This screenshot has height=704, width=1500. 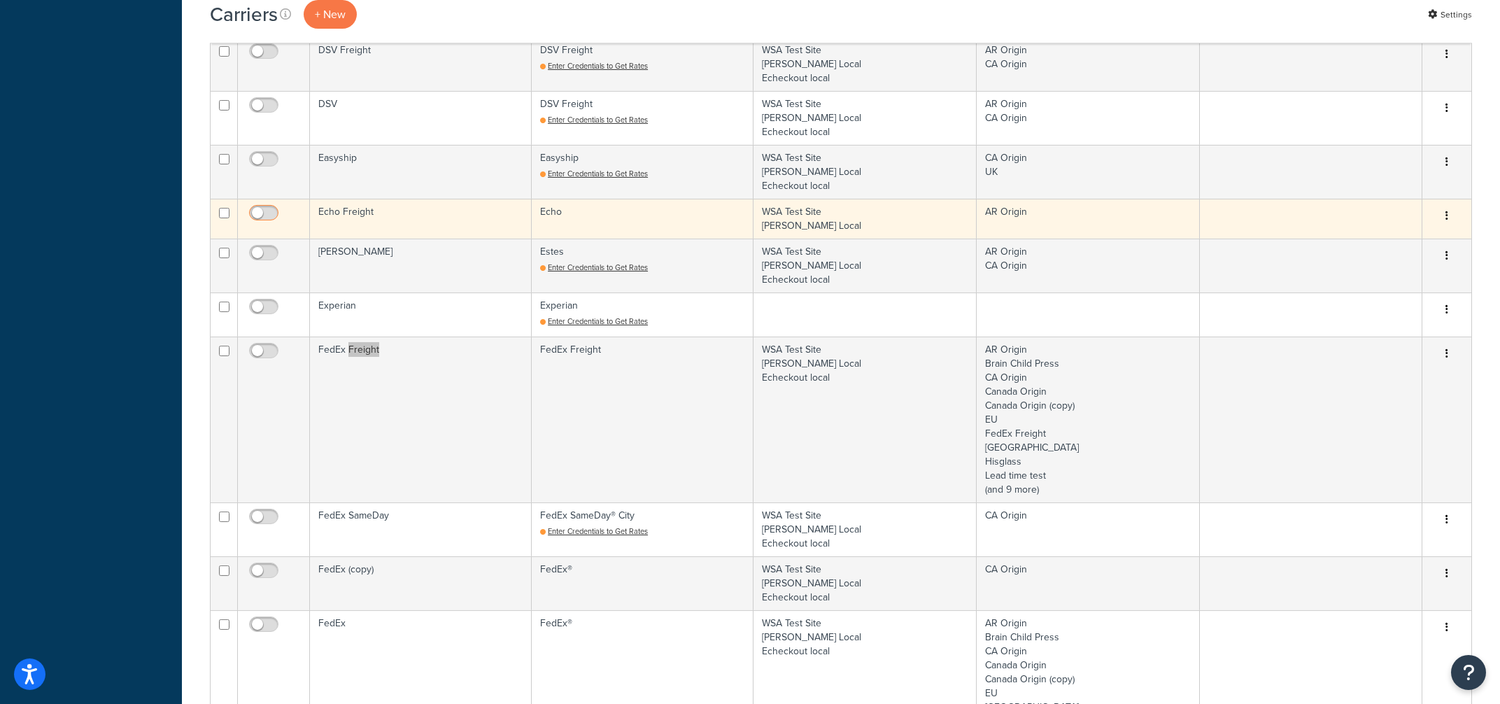 I want to click on td: FedEx SameDay, so click(x=420, y=529).